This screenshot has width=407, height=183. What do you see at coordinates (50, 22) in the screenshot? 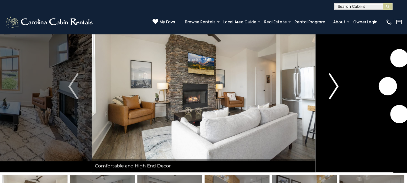
I see `img: White-1-2.png` at bounding box center [50, 22].